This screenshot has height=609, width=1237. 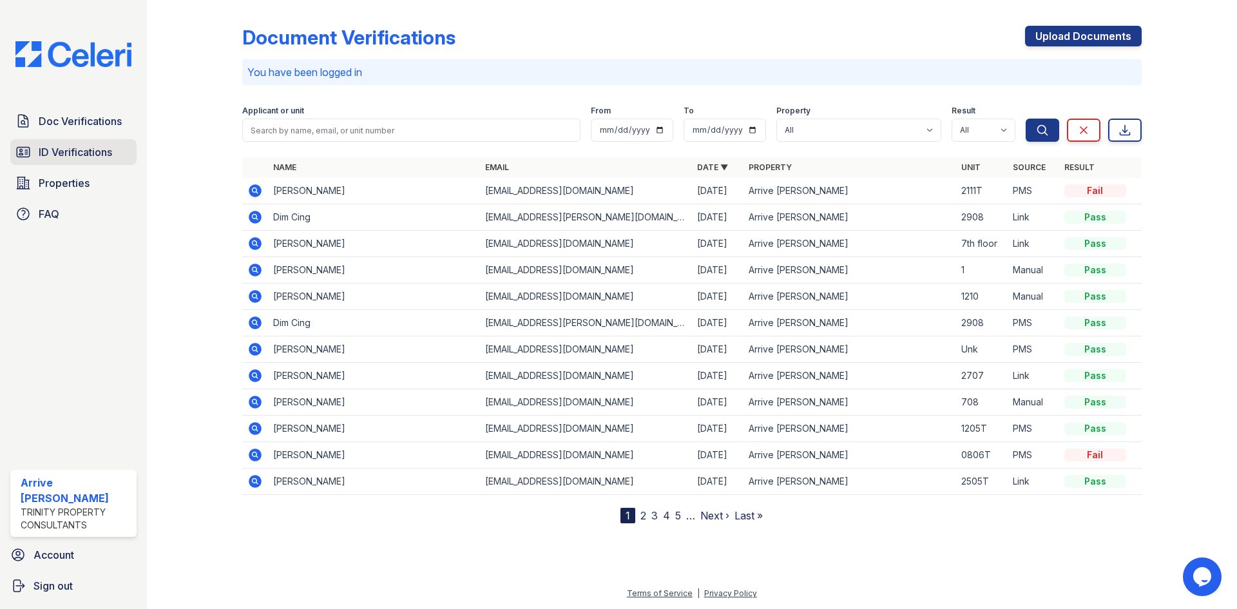 I want to click on td: 2707, so click(x=982, y=376).